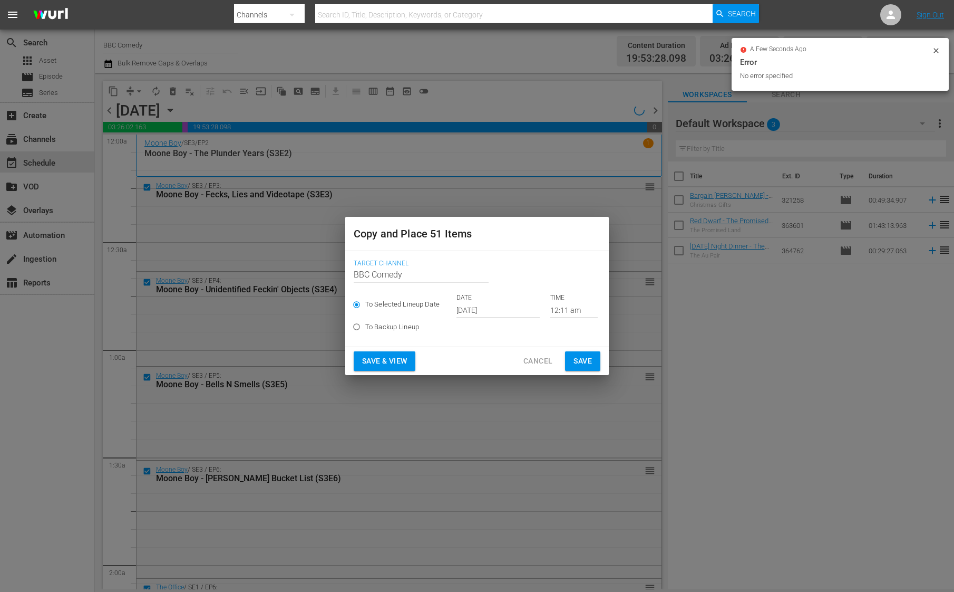  What do you see at coordinates (51, 15) in the screenshot?
I see `img: ans4CAIJ8jUAAAAAAAAAAAAAAAAAAAAAAAAgQb4GAAAAAAAAAAAAAAAAAAAAAAAAJMjXAAAAAAAAAAAAAAAAAAAAAAAAgAT5G...` at bounding box center [51, 15].